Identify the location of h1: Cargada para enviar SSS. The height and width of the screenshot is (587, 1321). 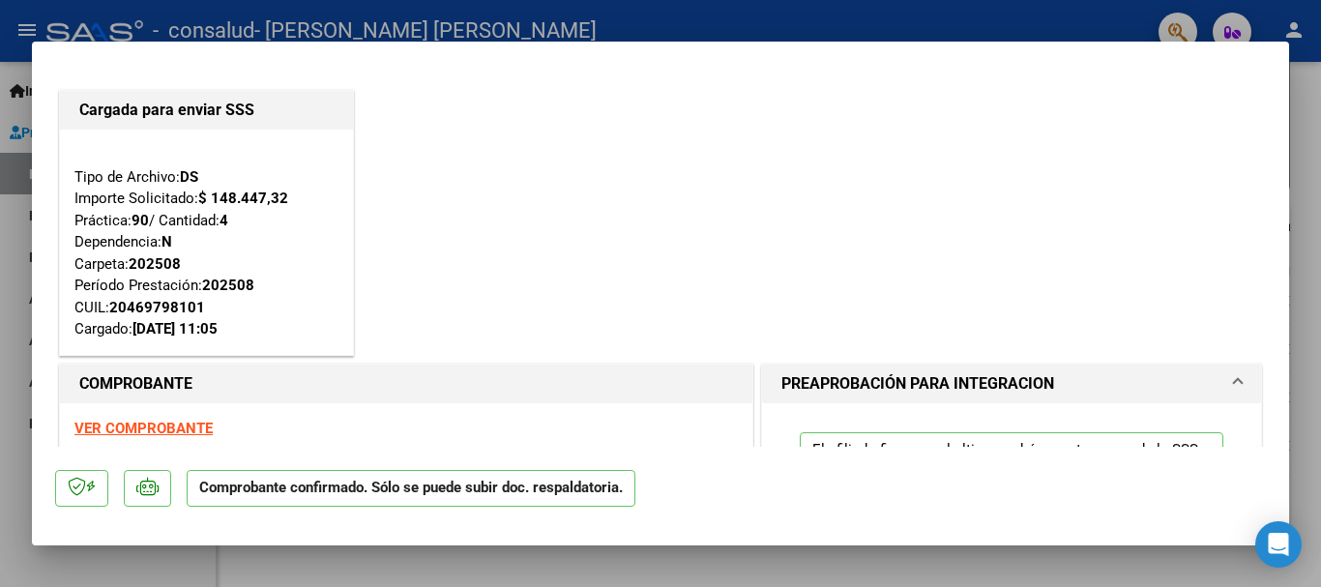
(206, 110).